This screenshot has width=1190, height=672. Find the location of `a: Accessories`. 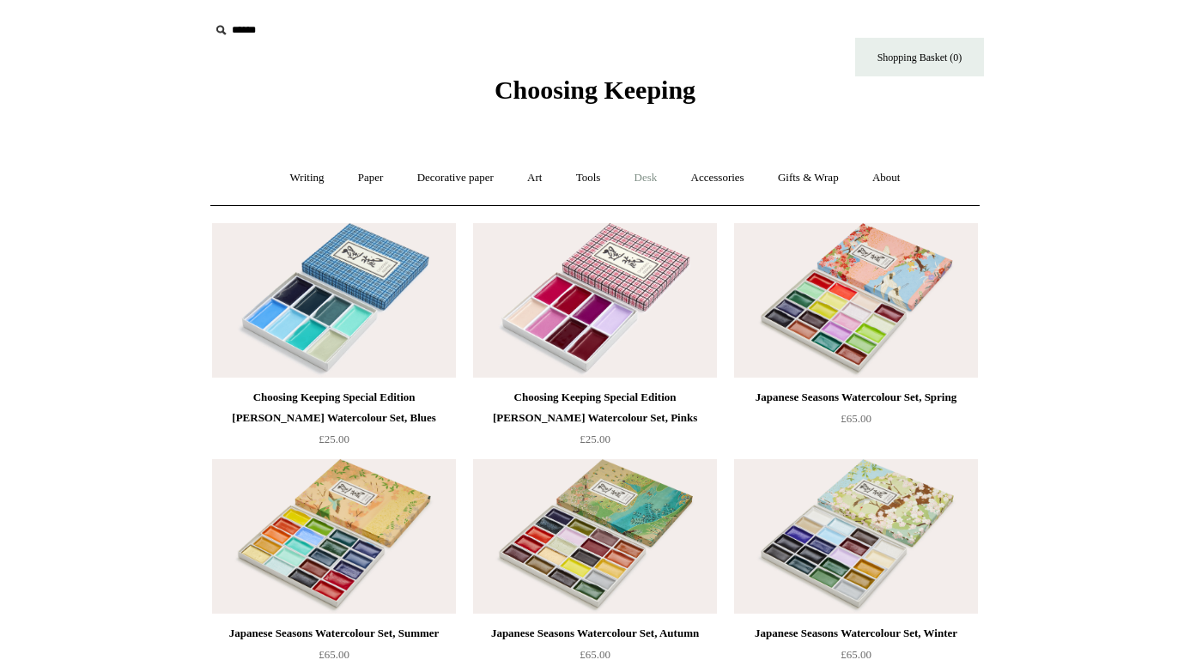

a: Accessories is located at coordinates (718, 178).